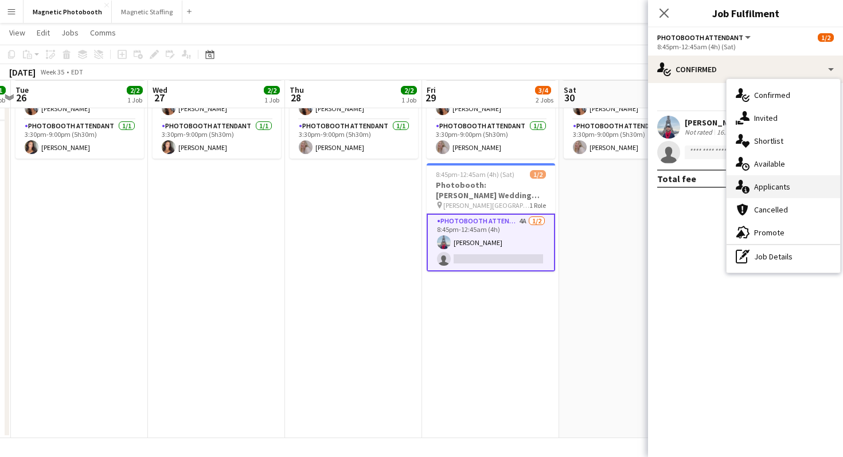  What do you see at coordinates (727, 132) in the screenshot?
I see `div: 16.2km` at bounding box center [727, 132].